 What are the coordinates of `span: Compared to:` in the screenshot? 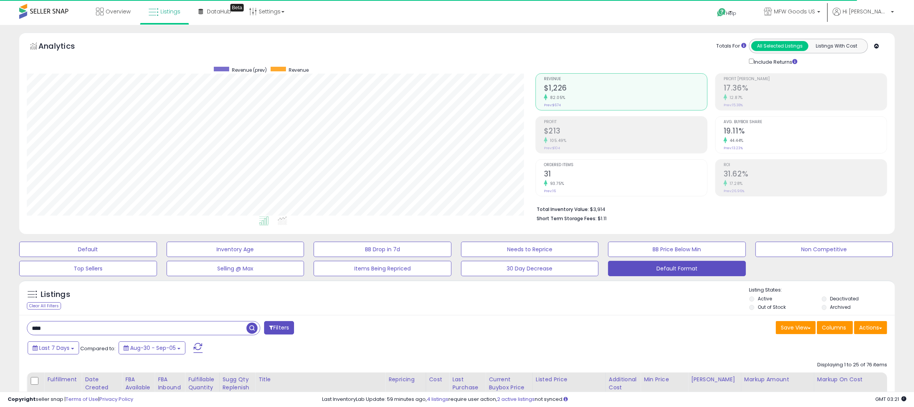 It's located at (98, 348).